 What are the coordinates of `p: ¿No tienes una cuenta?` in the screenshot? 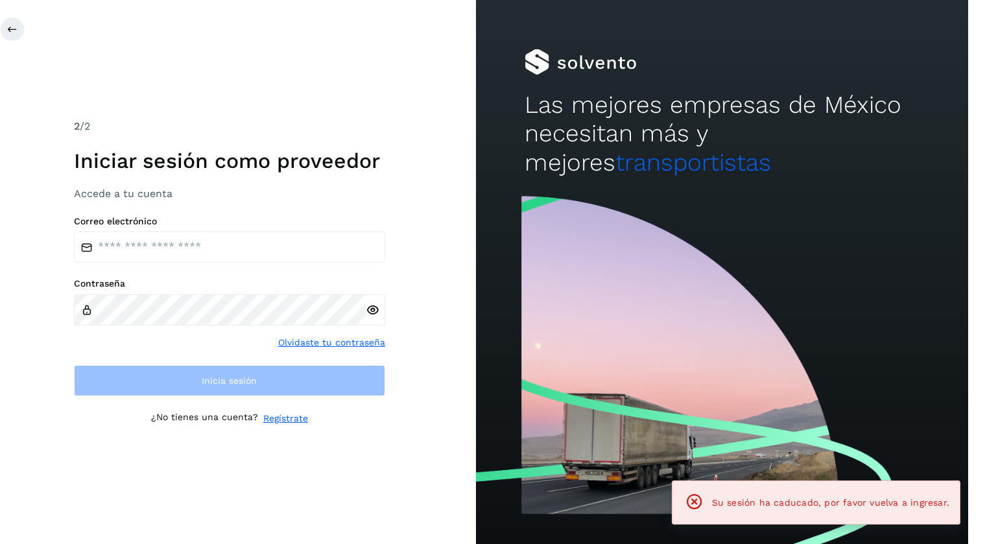 It's located at (204, 418).